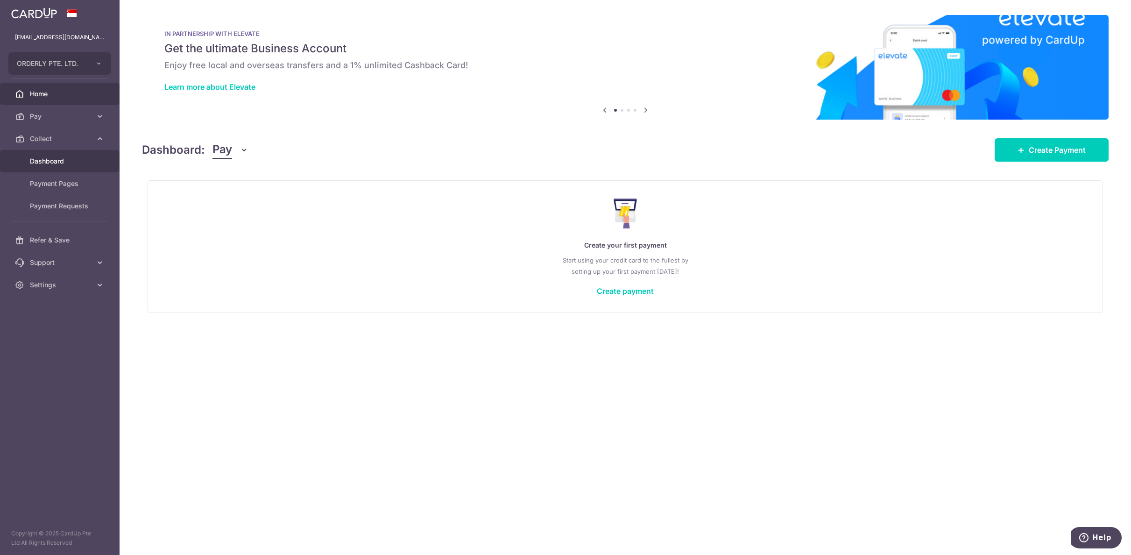 The height and width of the screenshot is (555, 1131). Describe the element at coordinates (625, 245) in the screenshot. I see `p: Create your first payment` at that location.